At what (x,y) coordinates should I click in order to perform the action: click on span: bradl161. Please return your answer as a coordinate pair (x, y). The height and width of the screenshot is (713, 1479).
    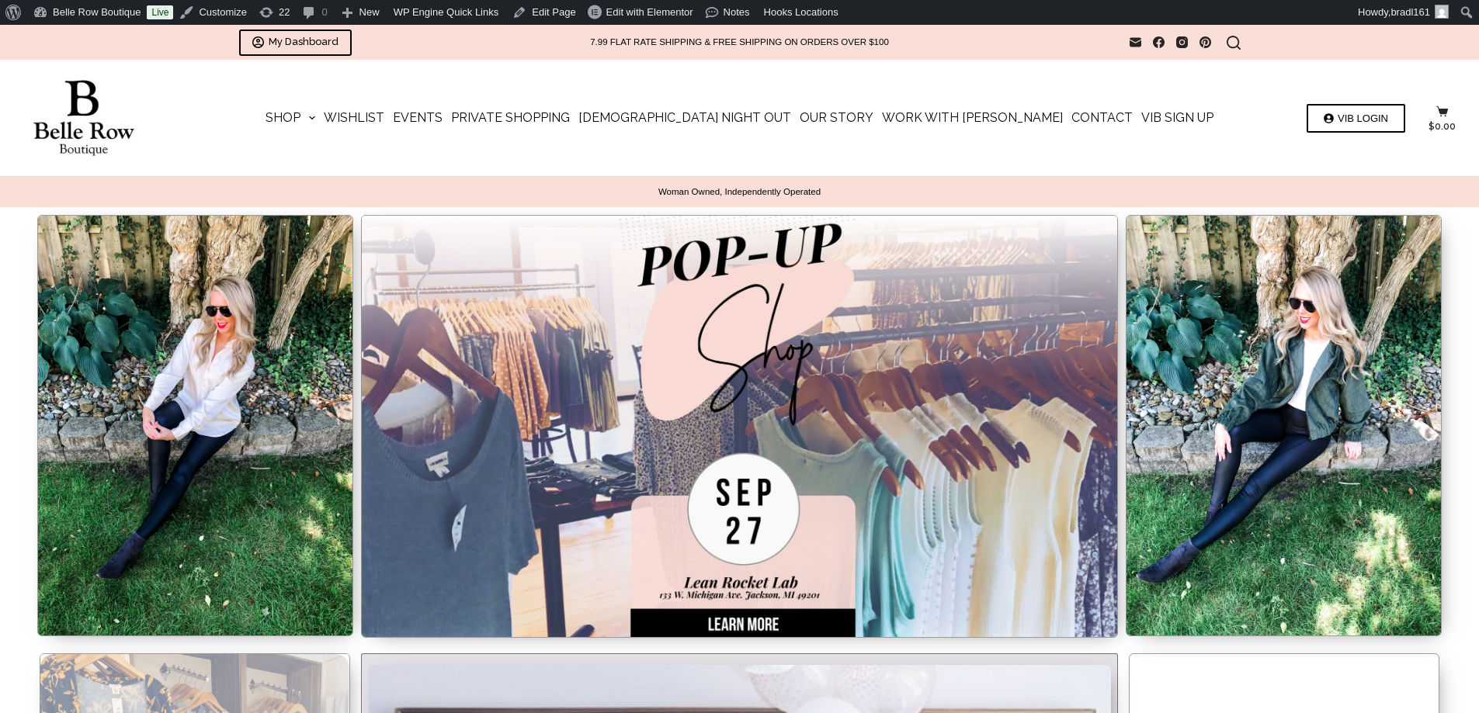
    Looking at the image, I should click on (1409, 12).